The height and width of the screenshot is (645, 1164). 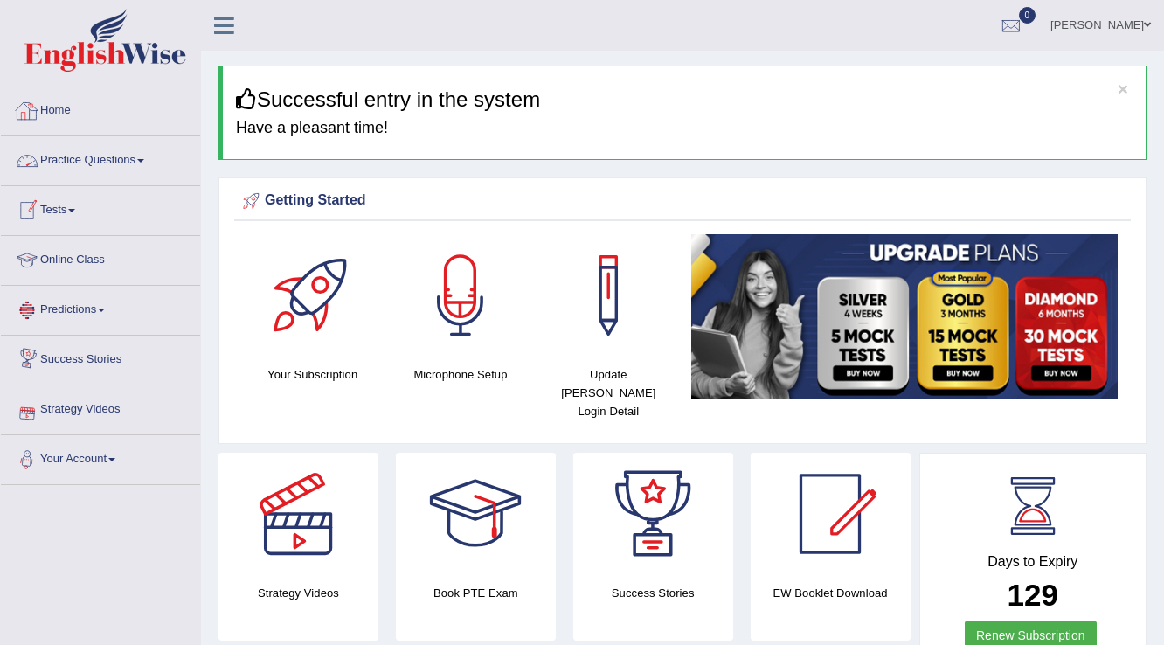 What do you see at coordinates (312, 374) in the screenshot?
I see `h4: Your Subscription` at bounding box center [312, 374].